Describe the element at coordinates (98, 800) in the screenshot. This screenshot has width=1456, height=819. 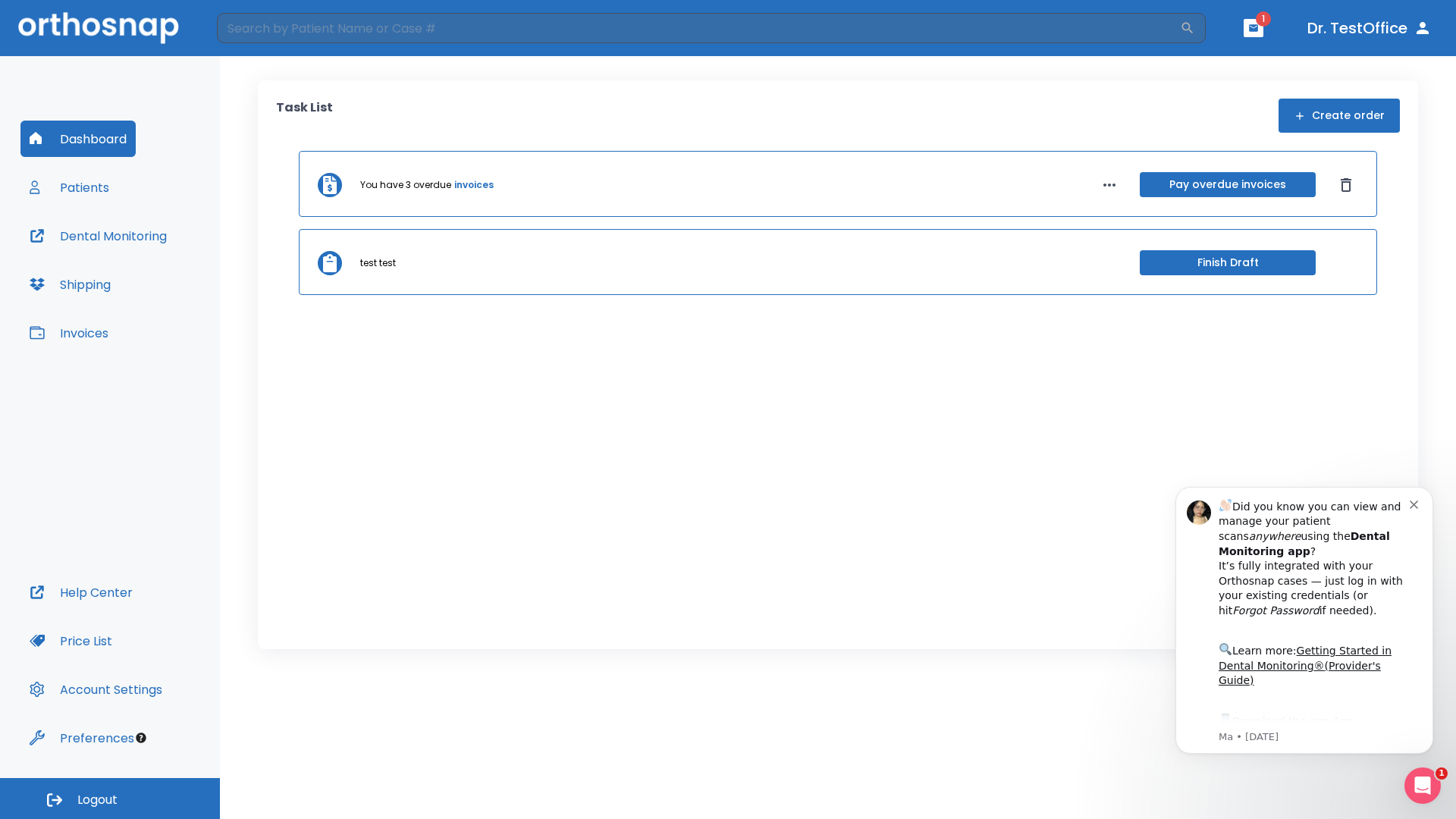
I see `span: Logout` at that location.